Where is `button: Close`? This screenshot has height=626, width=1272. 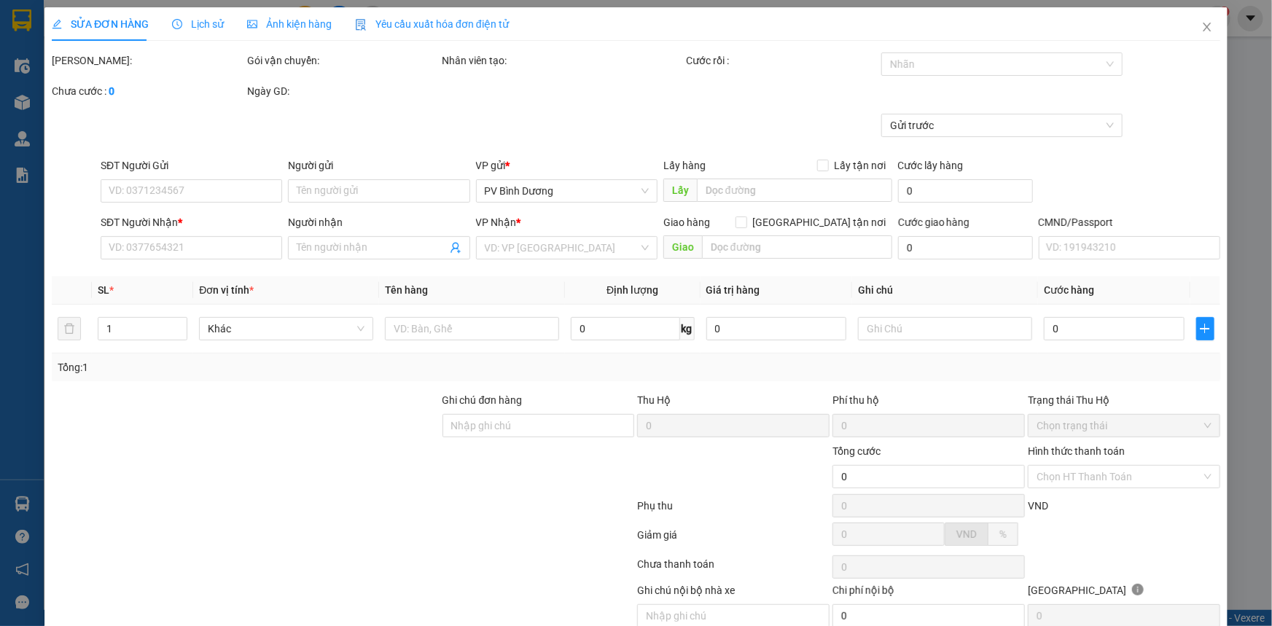 button: Close is located at coordinates (1207, 28).